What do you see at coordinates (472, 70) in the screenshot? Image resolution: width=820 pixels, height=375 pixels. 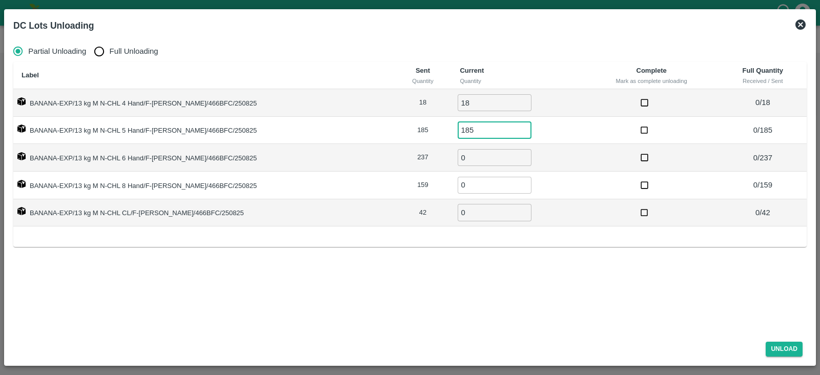 I see `b: Current` at bounding box center [472, 70].